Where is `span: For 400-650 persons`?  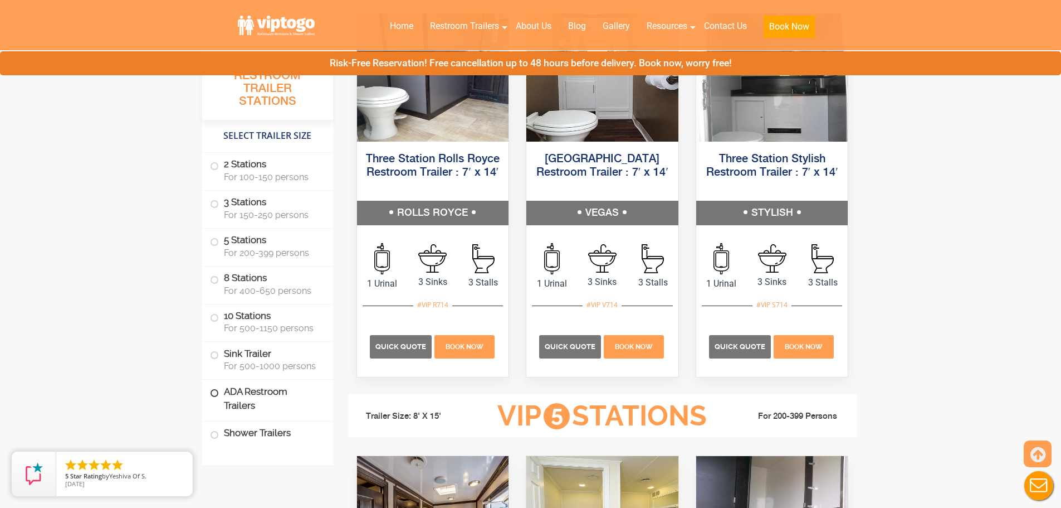
span: For 400-650 persons is located at coordinates (272, 290).